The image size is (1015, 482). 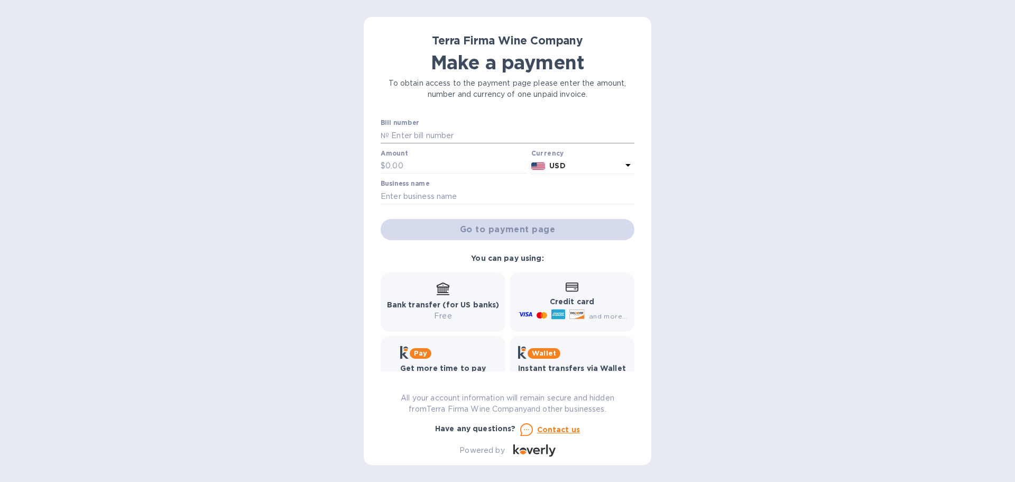 I want to click on img: USD, so click(x=538, y=166).